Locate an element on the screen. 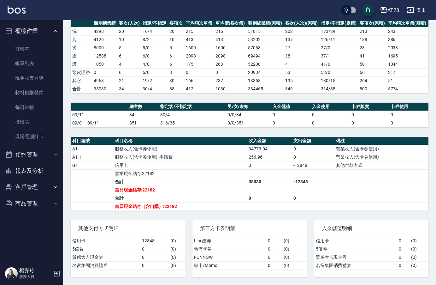 This screenshot has width=436, height=285. td: 10 is located at coordinates (129, 39).